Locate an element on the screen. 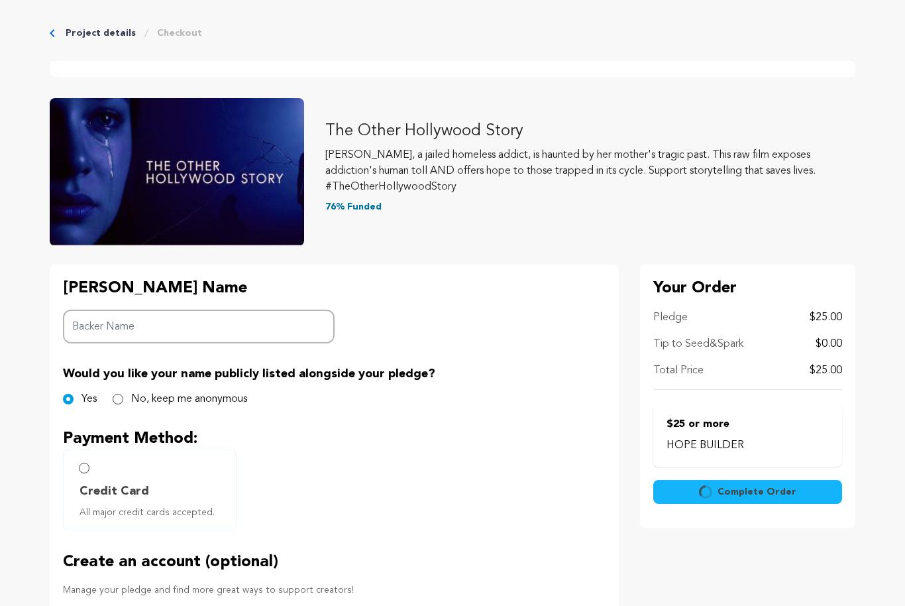 Image resolution: width=905 pixels, height=606 pixels. a: Checkout is located at coordinates (180, 33).